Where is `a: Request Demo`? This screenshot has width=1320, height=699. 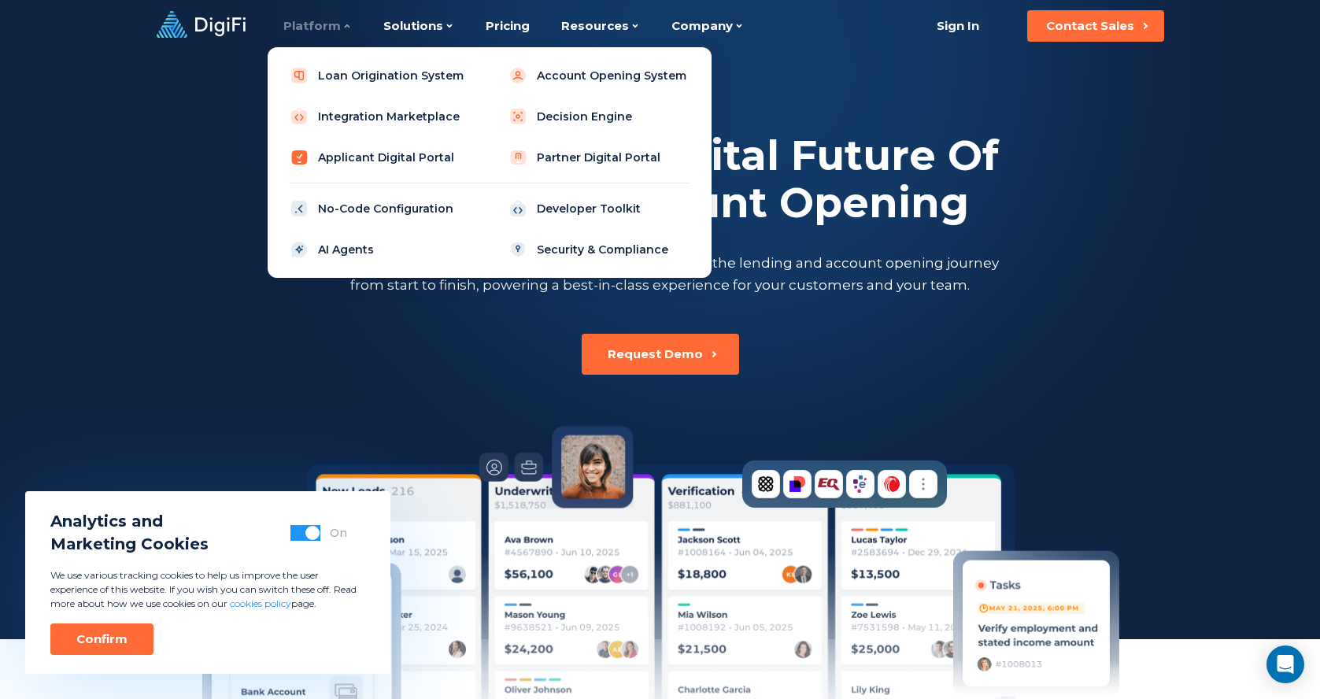
a: Request Demo is located at coordinates (661, 354).